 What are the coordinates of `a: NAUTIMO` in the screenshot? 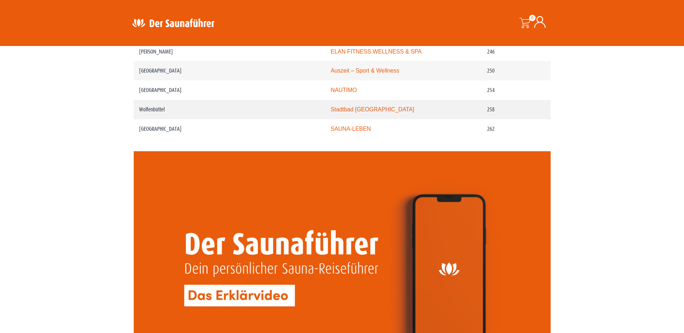 It's located at (344, 90).